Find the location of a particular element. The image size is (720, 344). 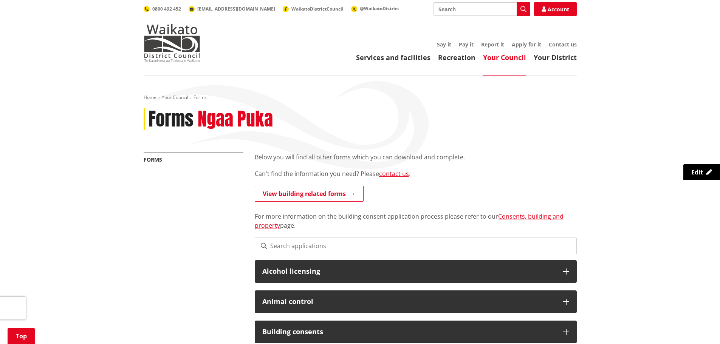

a: WaikatoDistrictCouncil is located at coordinates (313, 9).